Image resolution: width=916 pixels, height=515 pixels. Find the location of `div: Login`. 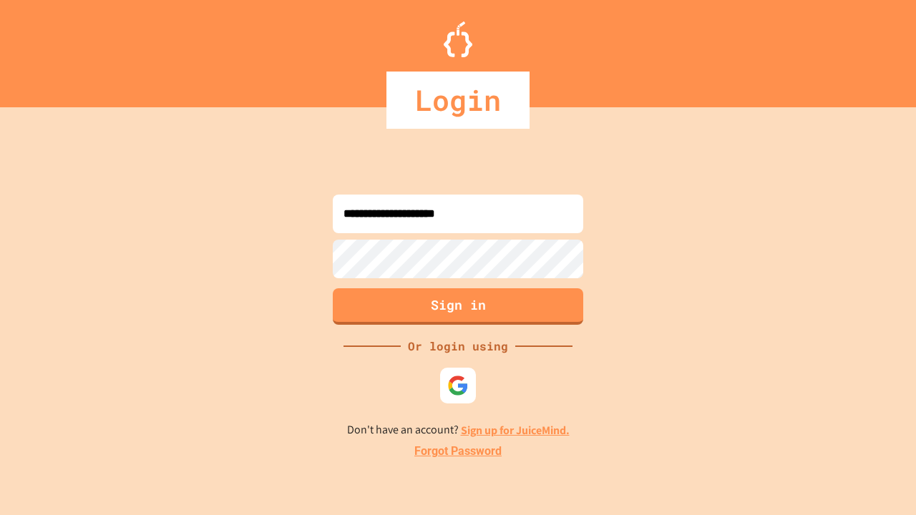

div: Login is located at coordinates (458, 100).